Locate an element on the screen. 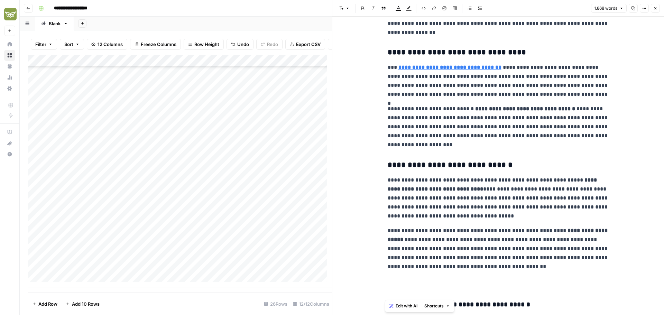 Image resolution: width=664 pixels, height=315 pixels. button: 12 Columns is located at coordinates (107, 44).